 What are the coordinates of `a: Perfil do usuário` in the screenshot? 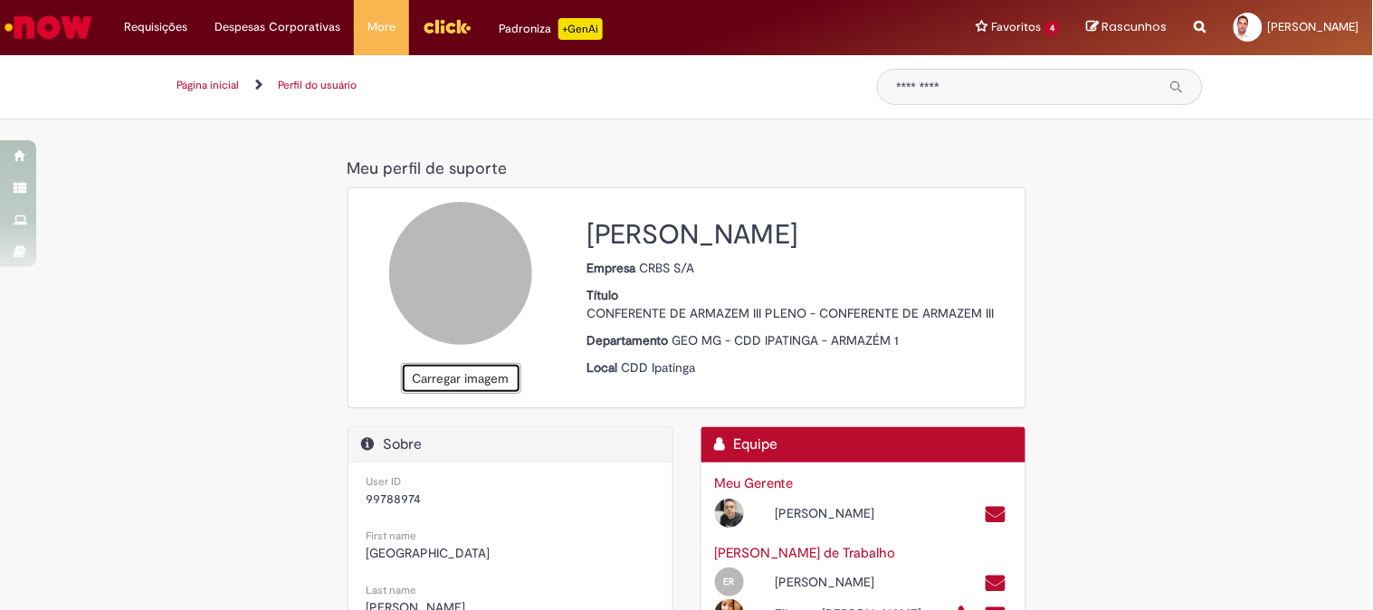 It's located at (318, 85).